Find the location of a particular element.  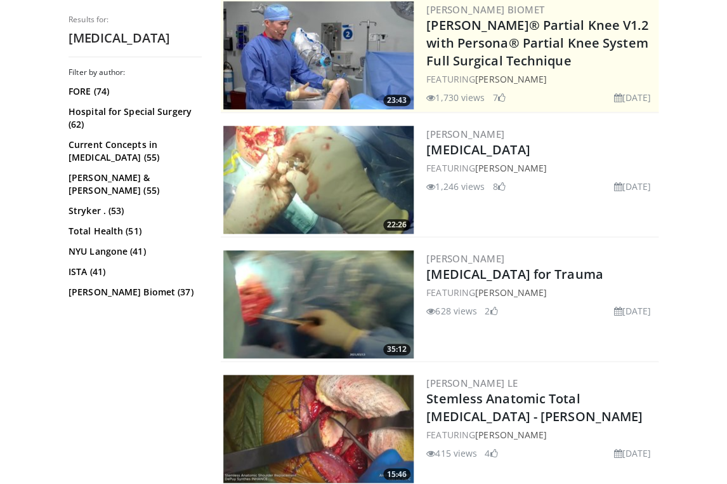

a: NYU Langone (41) is located at coordinates (133, 251).